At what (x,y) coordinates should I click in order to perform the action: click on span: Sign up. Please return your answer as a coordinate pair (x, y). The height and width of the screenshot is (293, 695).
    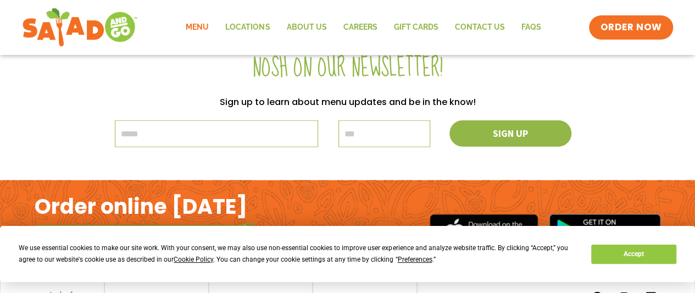
    Looking at the image, I should click on (510, 133).